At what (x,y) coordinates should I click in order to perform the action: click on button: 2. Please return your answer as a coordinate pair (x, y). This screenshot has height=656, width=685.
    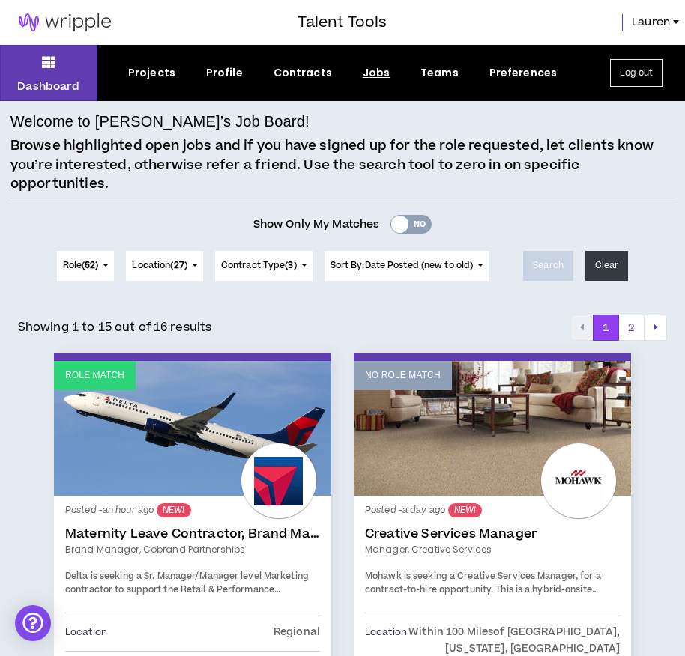
    Looking at the image, I should click on (631, 328).